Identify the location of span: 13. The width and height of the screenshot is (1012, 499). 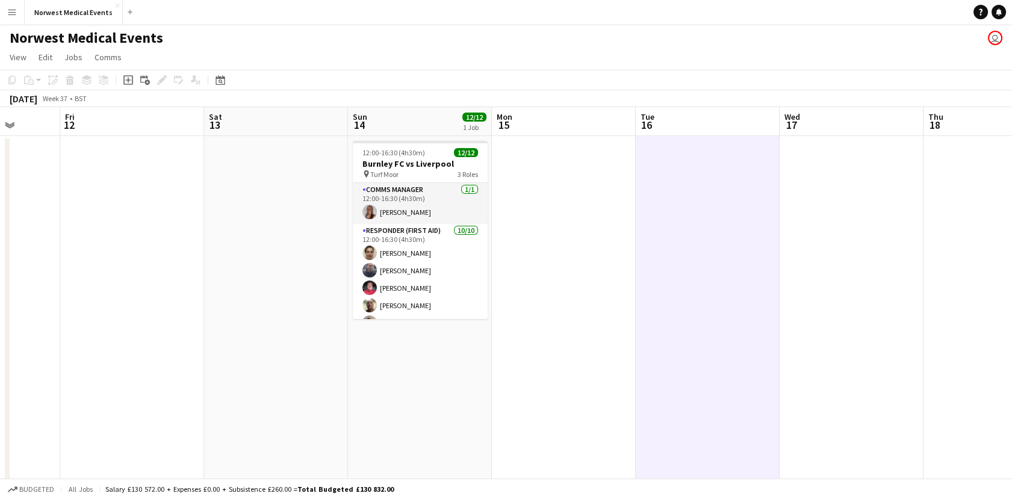
(214, 125).